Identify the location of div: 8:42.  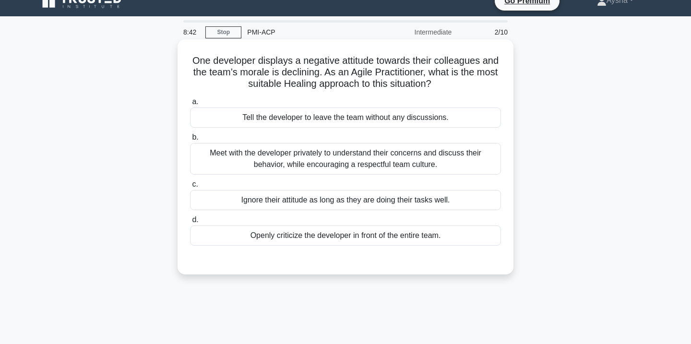
(191, 32).